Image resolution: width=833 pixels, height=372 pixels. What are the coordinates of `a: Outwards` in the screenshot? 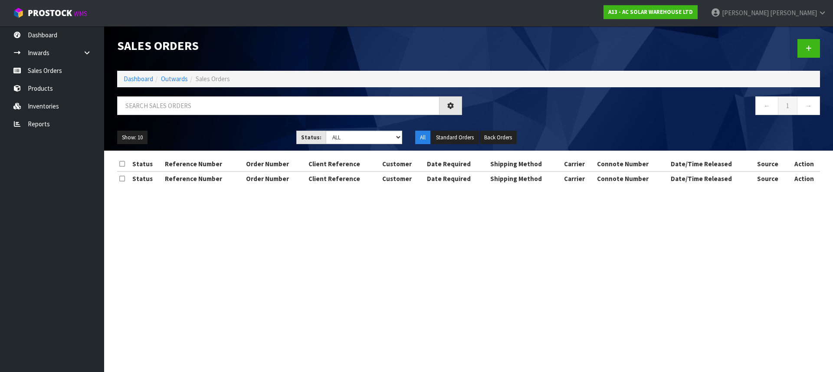 It's located at (174, 79).